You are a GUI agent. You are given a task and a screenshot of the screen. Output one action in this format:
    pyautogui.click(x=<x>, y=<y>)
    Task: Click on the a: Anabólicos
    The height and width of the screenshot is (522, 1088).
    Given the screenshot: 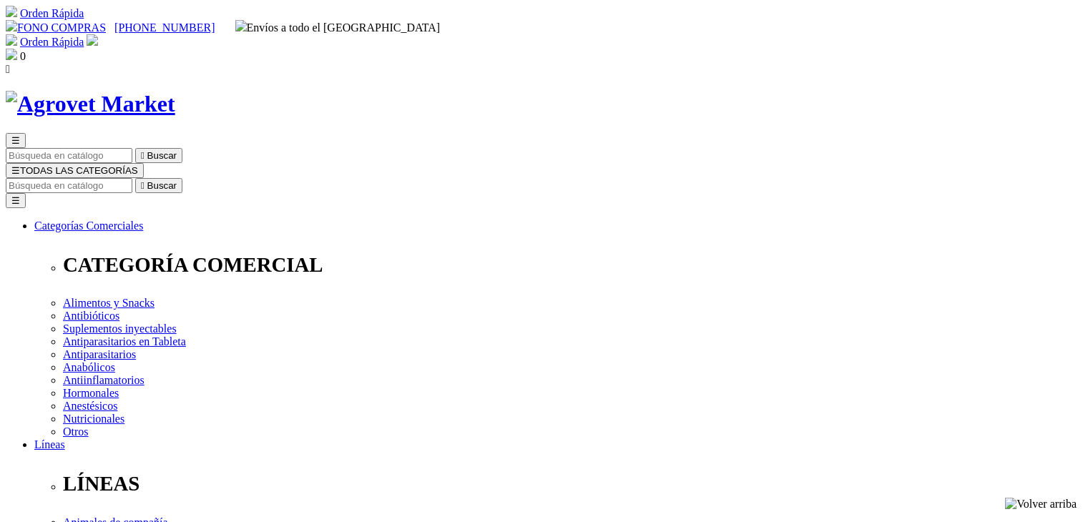 What is the action you would take?
    pyautogui.click(x=89, y=367)
    